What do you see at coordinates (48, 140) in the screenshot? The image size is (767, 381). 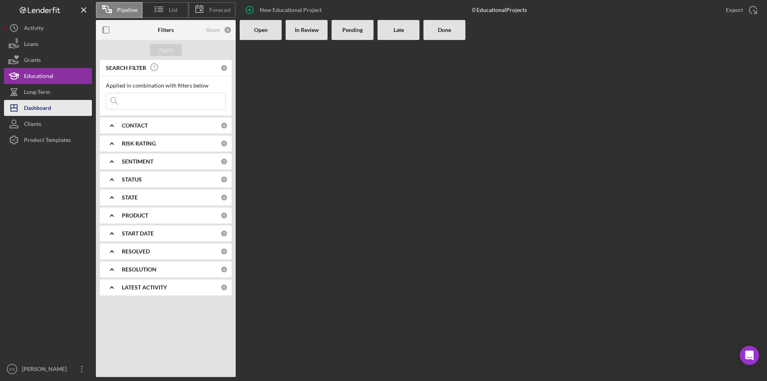 I see `a: Product Templates` at bounding box center [48, 140].